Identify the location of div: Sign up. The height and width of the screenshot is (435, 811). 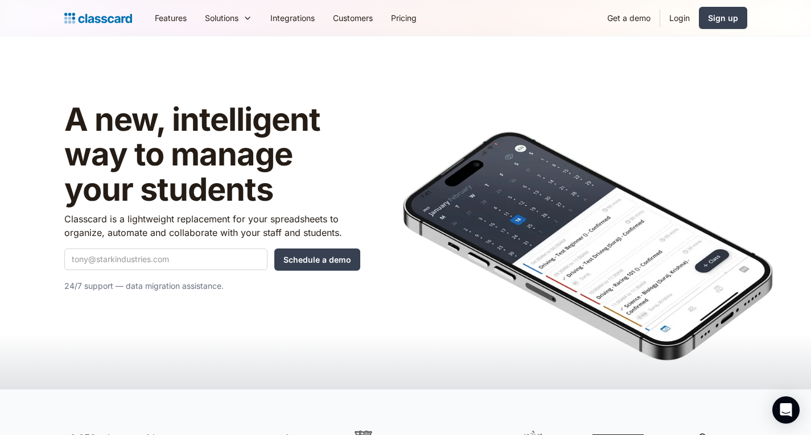
(722, 18).